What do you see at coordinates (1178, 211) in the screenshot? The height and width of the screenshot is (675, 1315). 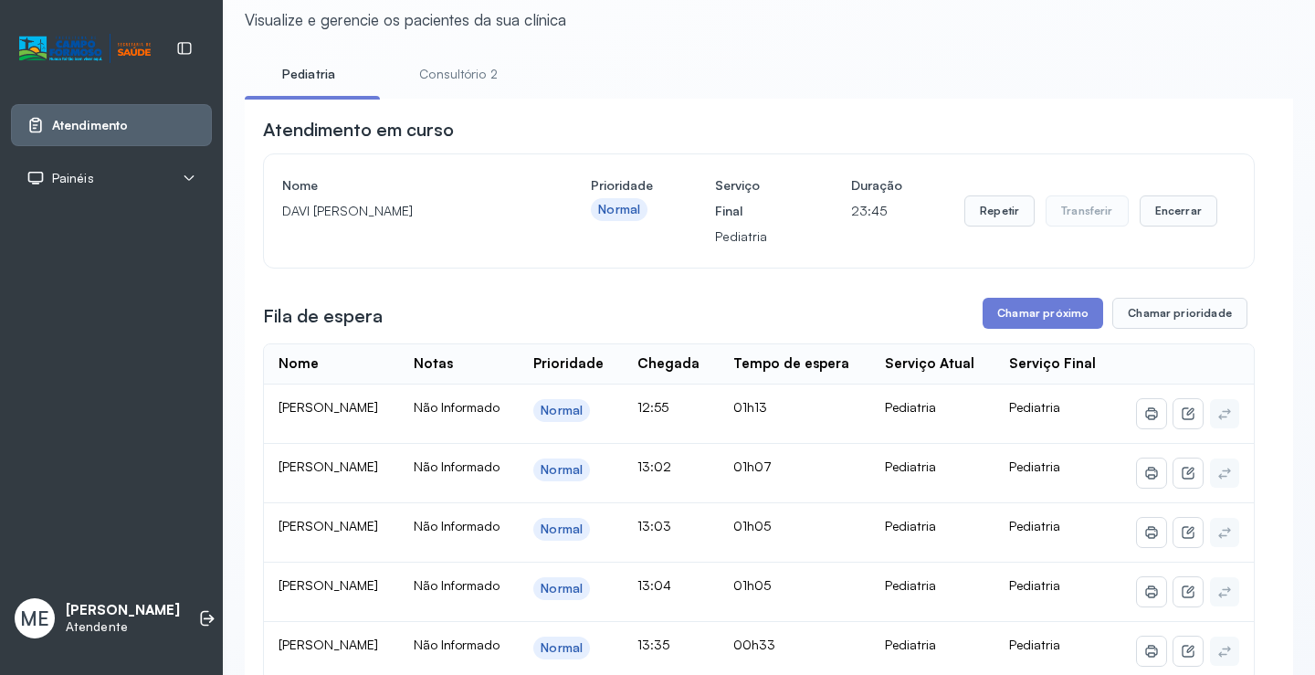 I see `button: Encerrar` at bounding box center [1178, 211].